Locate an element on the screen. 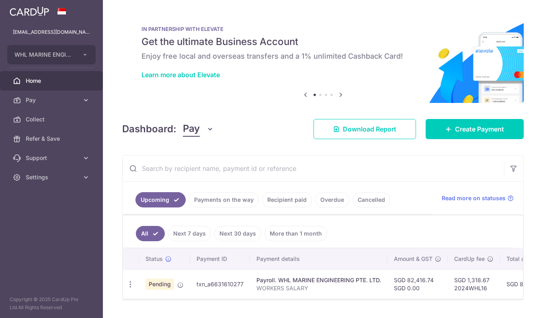  h5: Get the ultimate Business Account is located at coordinates (323, 42).